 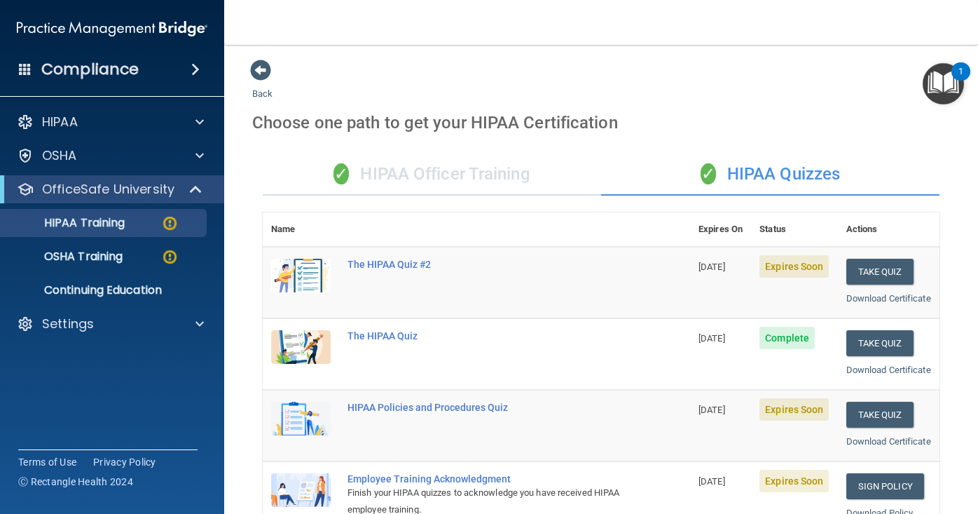 What do you see at coordinates (432, 175) in the screenshot?
I see `div: HIPAA Officer Training` at bounding box center [432, 175].